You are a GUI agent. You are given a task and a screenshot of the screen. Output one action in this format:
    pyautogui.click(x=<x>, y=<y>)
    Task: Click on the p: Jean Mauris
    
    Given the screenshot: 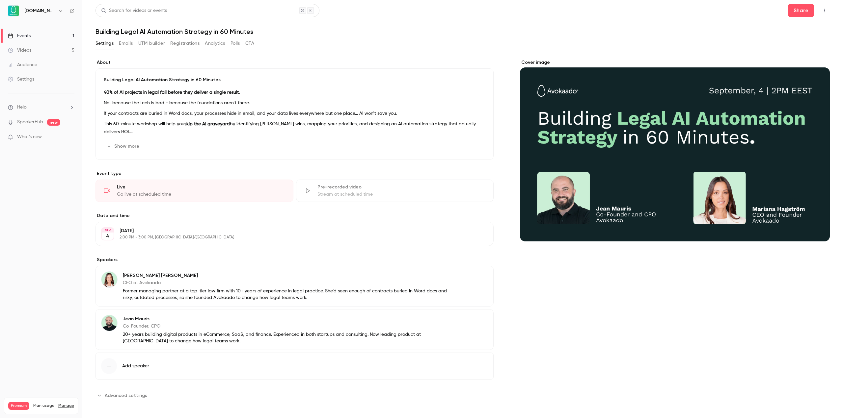 What is the action you would take?
    pyautogui.click(x=287, y=319)
    